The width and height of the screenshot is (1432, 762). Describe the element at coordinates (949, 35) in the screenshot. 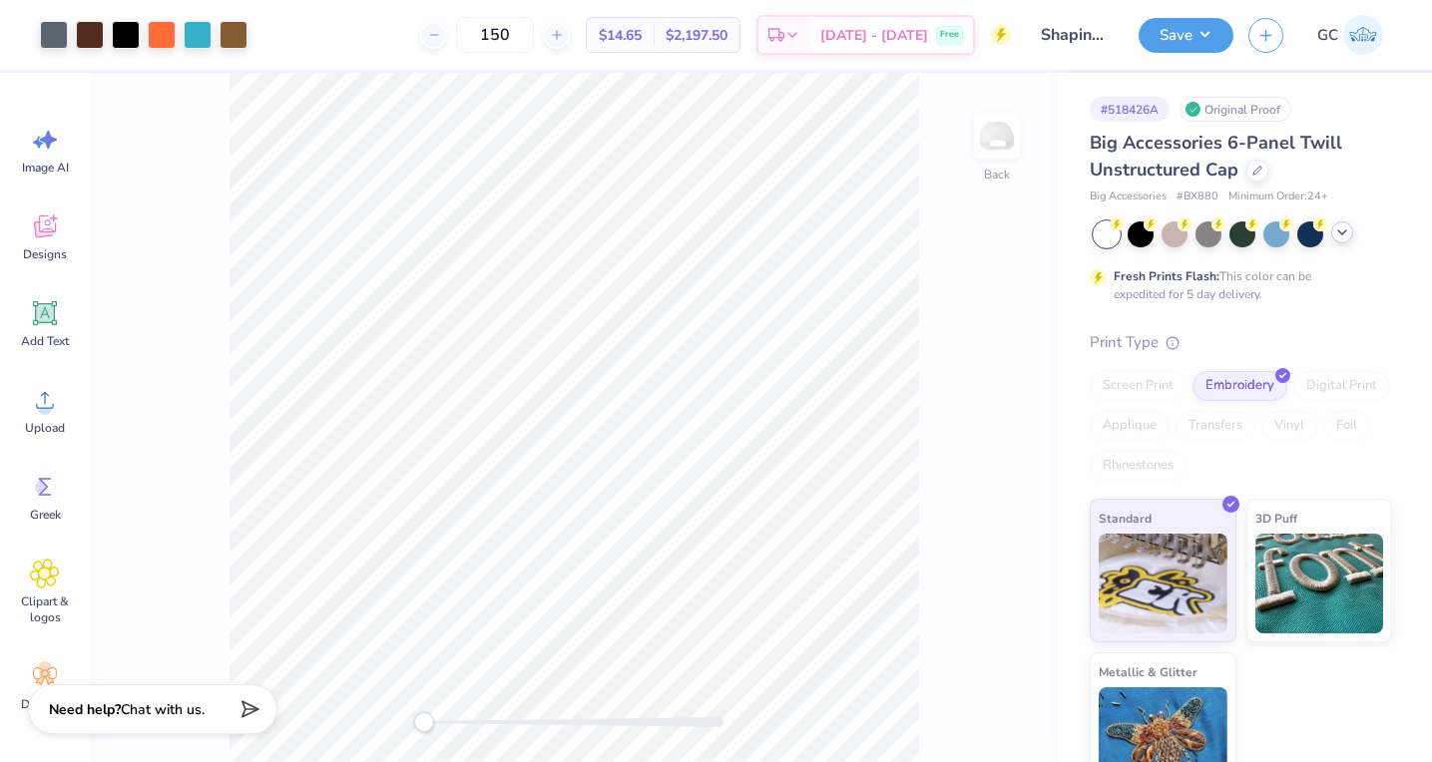

I see `span: Free` at that location.